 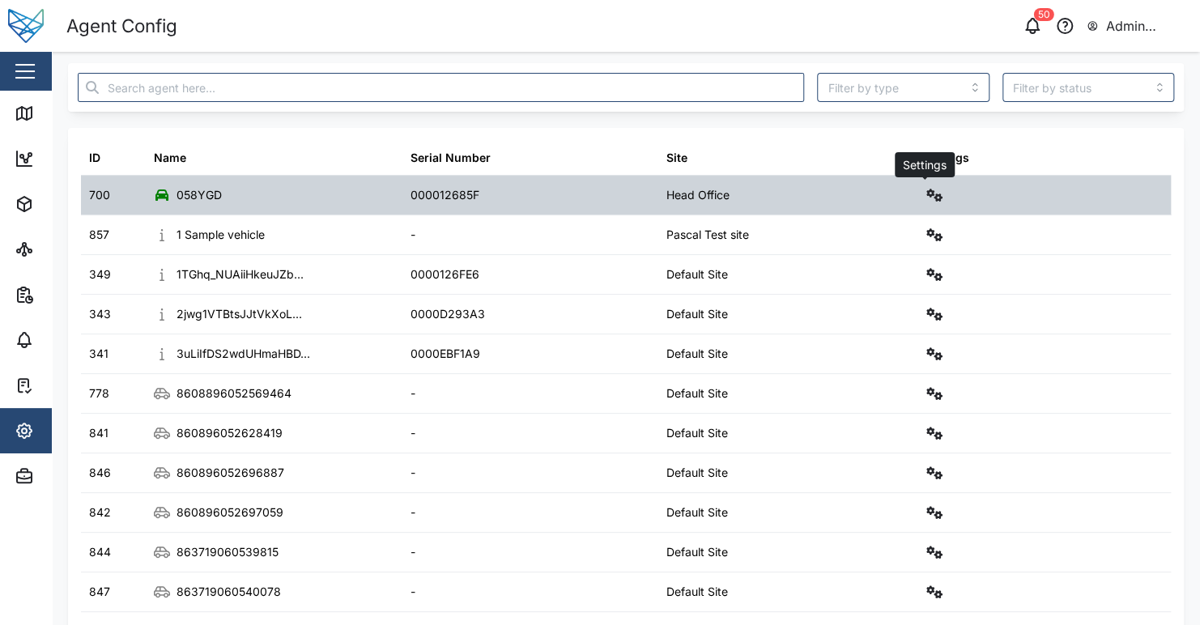 What do you see at coordinates (100, 314) in the screenshot?
I see `div: 343` at bounding box center [100, 314].